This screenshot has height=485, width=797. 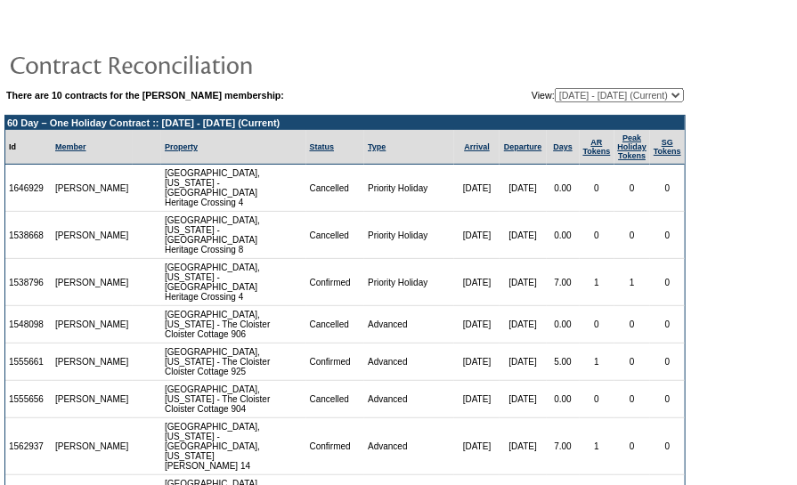 What do you see at coordinates (28, 235) in the screenshot?
I see `td: 1538668` at bounding box center [28, 235].